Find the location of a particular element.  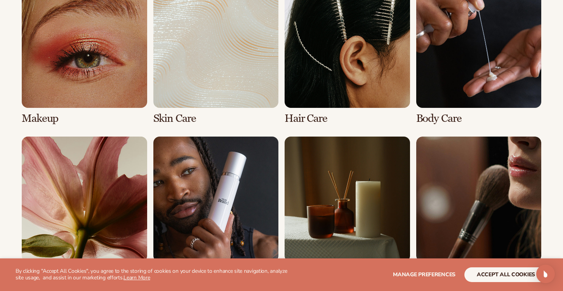

div: 7 / 8 is located at coordinates (347, 207).